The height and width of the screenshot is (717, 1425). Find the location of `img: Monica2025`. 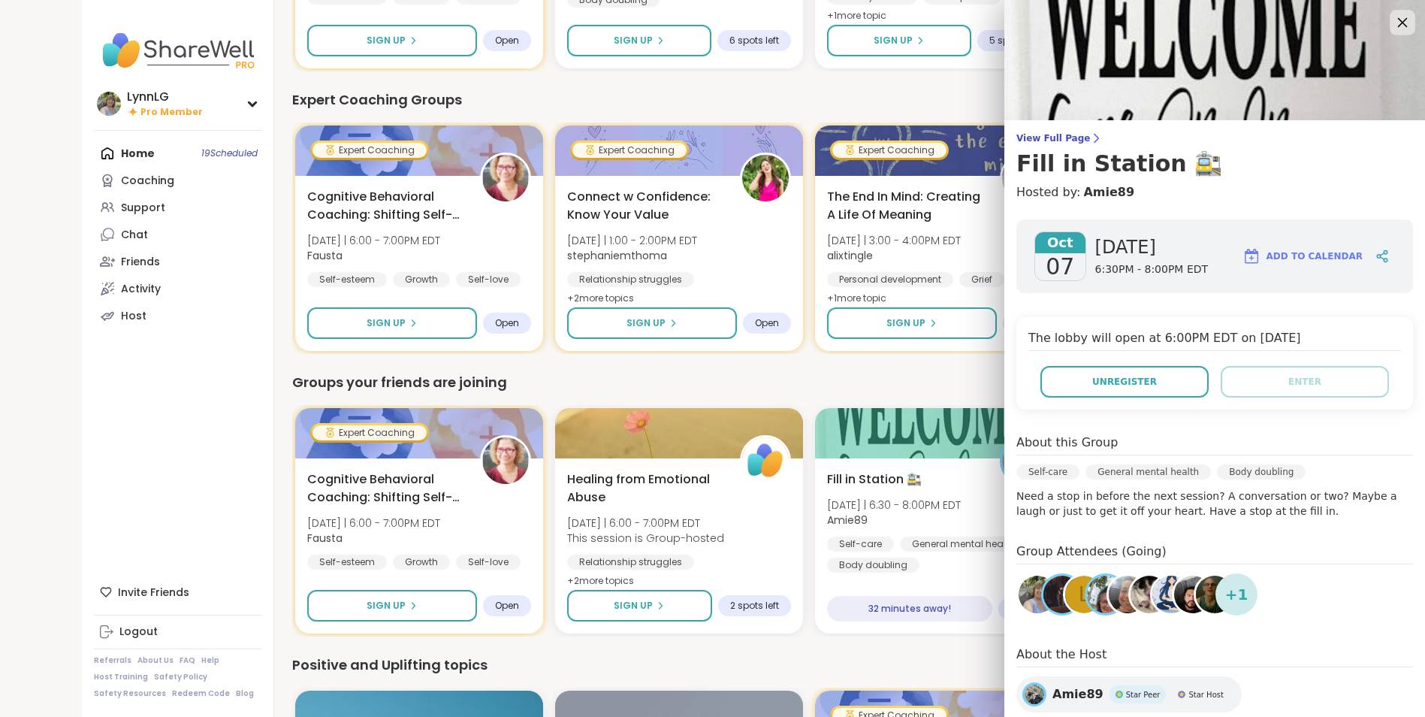

img: Monica2025 is located at coordinates (1128, 594).